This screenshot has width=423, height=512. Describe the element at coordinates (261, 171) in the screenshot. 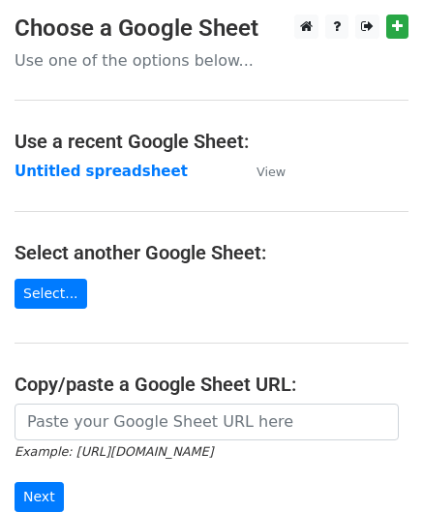

I see `a: View` at that location.